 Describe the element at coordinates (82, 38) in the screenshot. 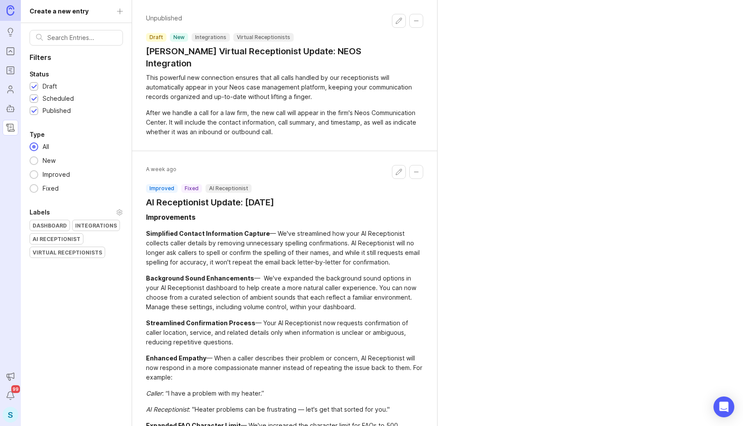

I see `input: Search Entries...` at that location.